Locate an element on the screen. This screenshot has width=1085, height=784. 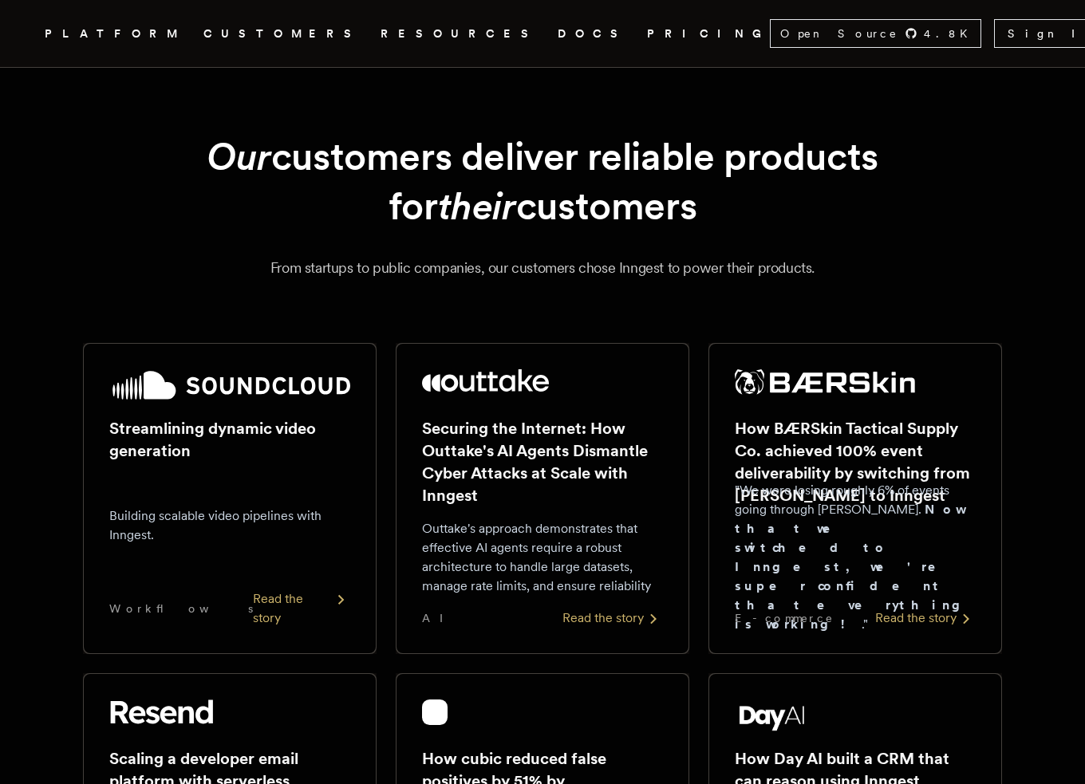
p: Outtake's approach demonstrates that effective AI agents require a robust architecture to handle ... is located at coordinates (543, 558).